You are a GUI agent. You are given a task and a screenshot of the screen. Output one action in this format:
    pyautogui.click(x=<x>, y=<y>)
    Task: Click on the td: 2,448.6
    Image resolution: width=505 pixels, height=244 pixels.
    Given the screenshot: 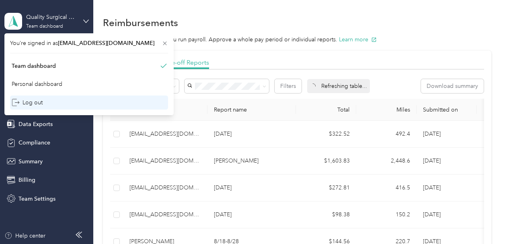 What is the action you would take?
    pyautogui.click(x=386, y=161)
    